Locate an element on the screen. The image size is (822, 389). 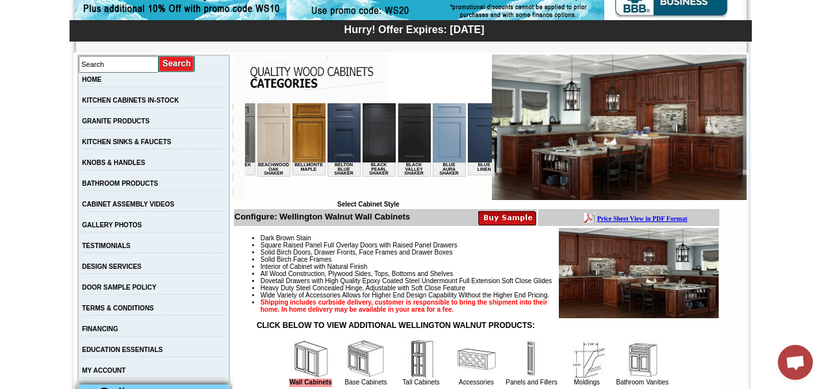
a: Accessories is located at coordinates (476, 382).